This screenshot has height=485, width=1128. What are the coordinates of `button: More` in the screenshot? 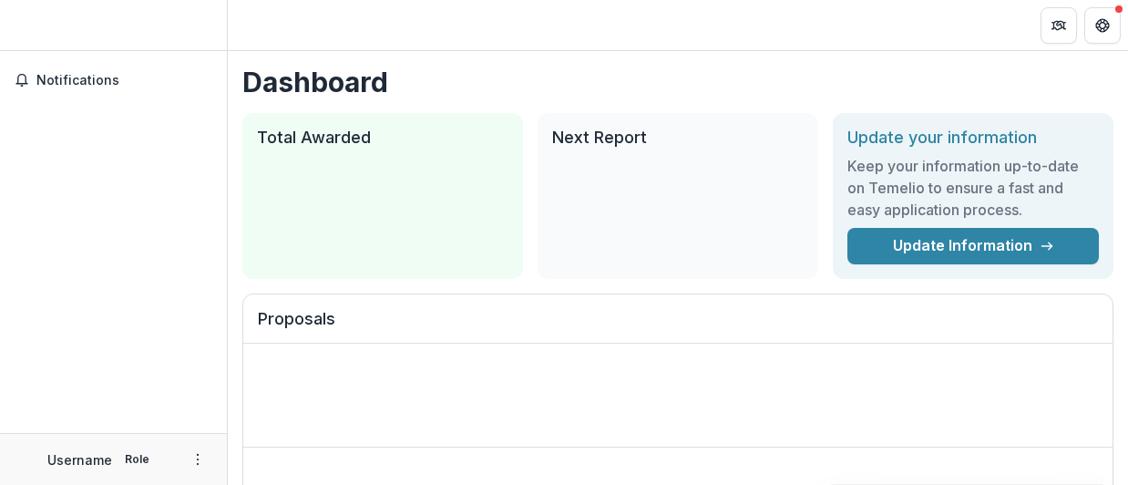 It's located at (198, 459).